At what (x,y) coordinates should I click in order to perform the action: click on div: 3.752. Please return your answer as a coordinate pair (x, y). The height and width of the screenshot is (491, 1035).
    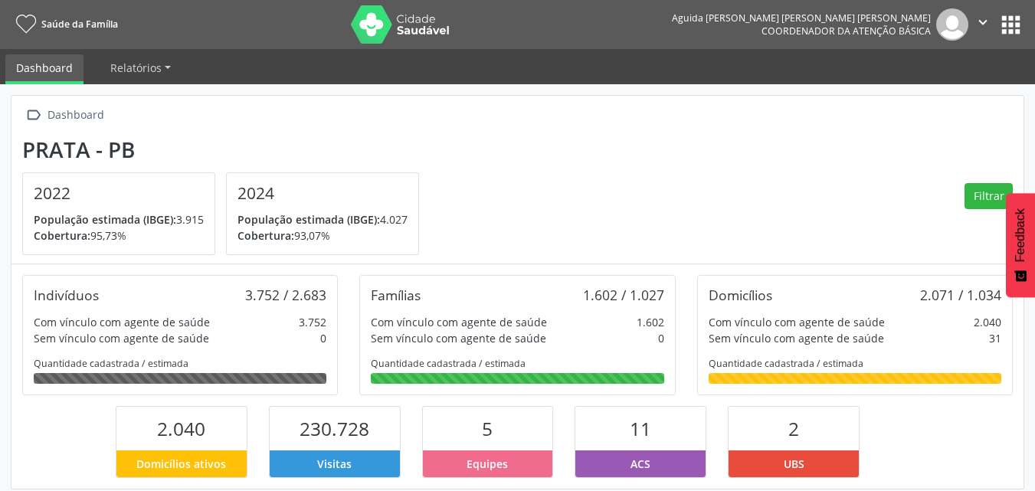
    Looking at the image, I should click on (313, 322).